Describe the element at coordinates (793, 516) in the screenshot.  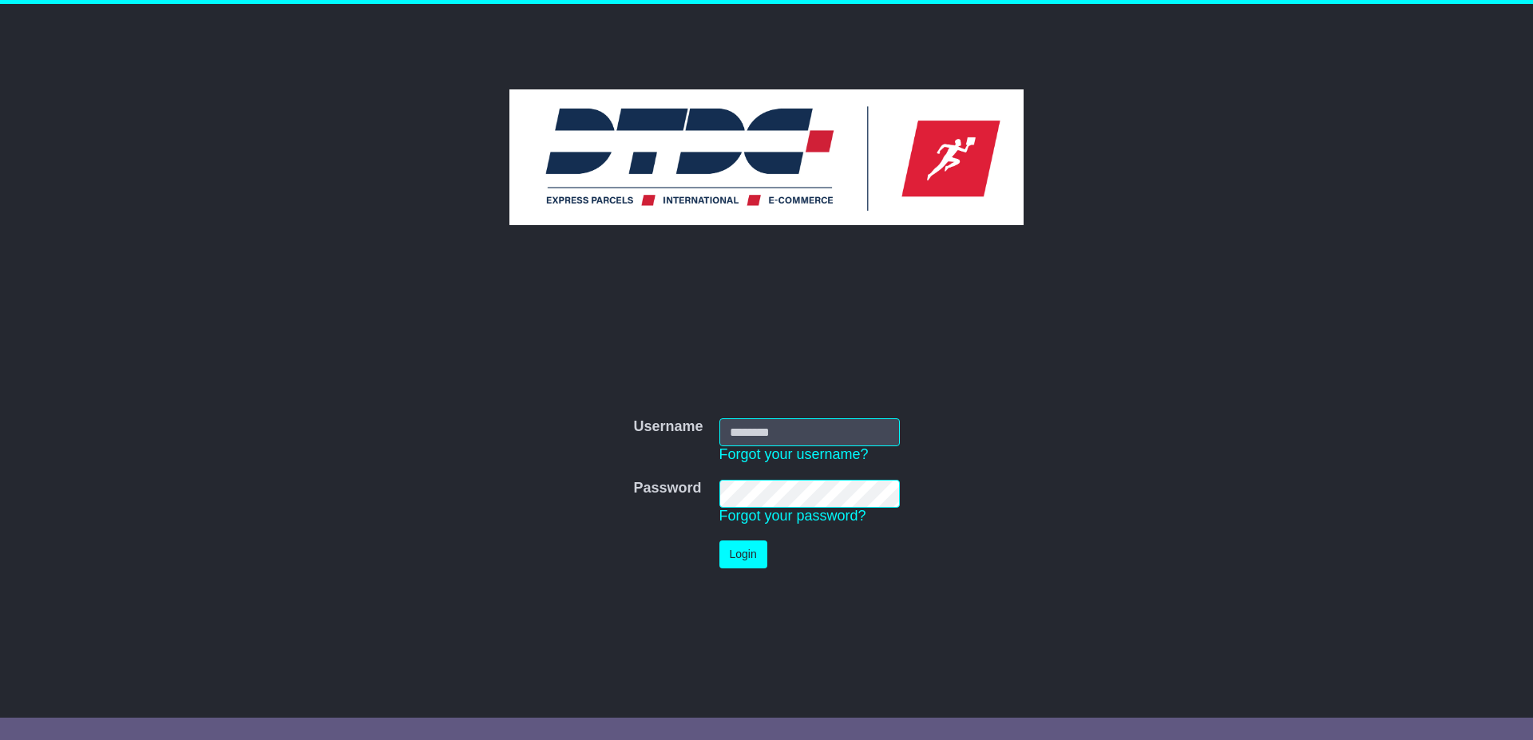
I see `a: Forgot your password?` at that location.